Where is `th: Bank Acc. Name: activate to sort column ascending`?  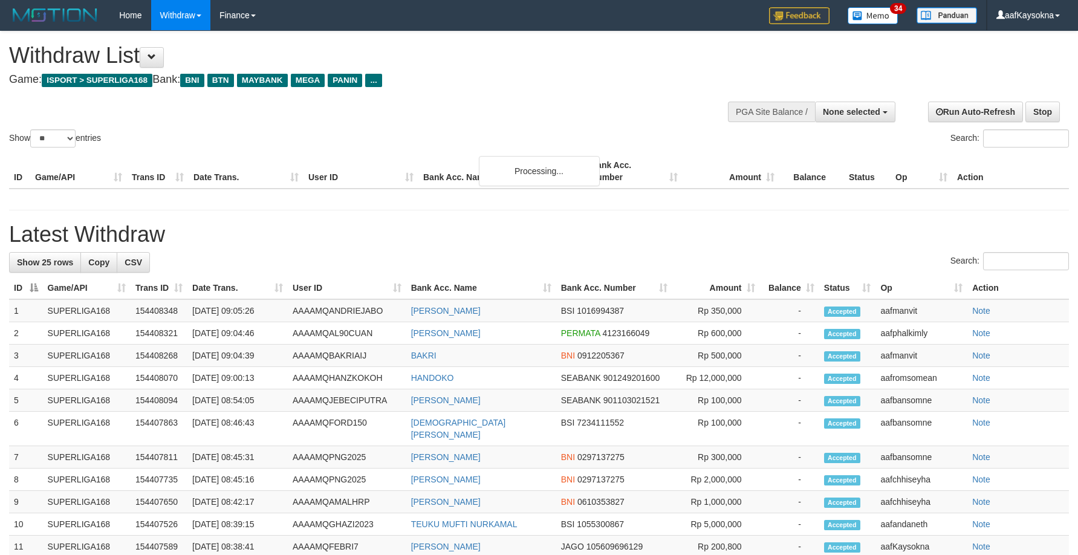 th: Bank Acc. Name: activate to sort column ascending is located at coordinates (481, 288).